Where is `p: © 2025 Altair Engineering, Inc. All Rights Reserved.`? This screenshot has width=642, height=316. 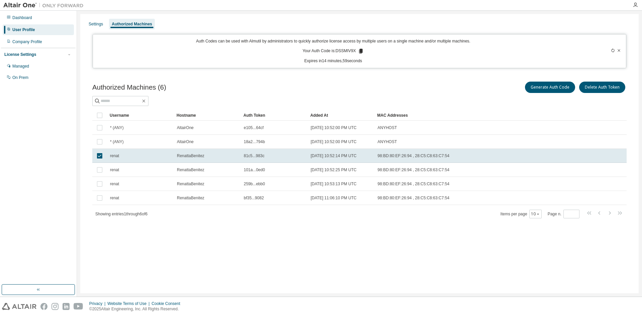 p: © 2025 Altair Engineering, Inc. All Rights Reserved. is located at coordinates (137, 309).